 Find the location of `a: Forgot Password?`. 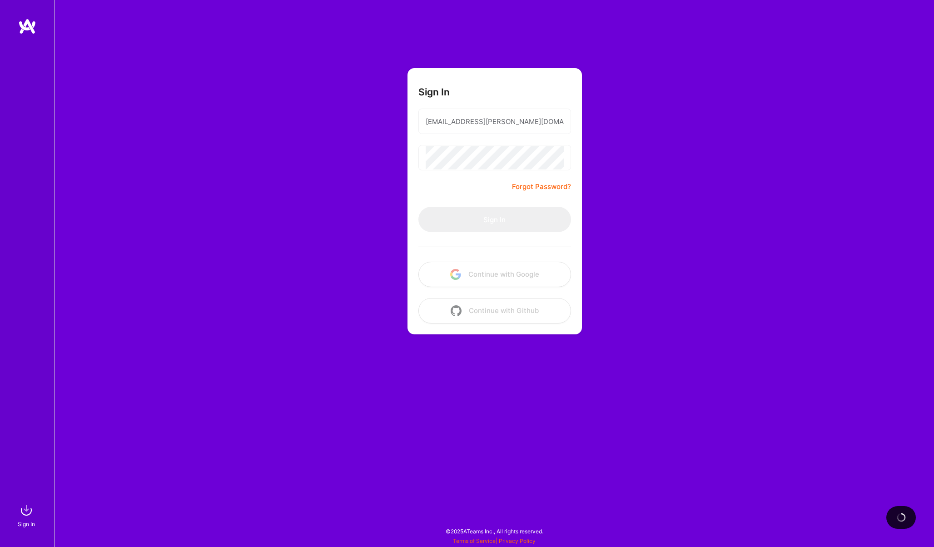

a: Forgot Password? is located at coordinates (542, 187).